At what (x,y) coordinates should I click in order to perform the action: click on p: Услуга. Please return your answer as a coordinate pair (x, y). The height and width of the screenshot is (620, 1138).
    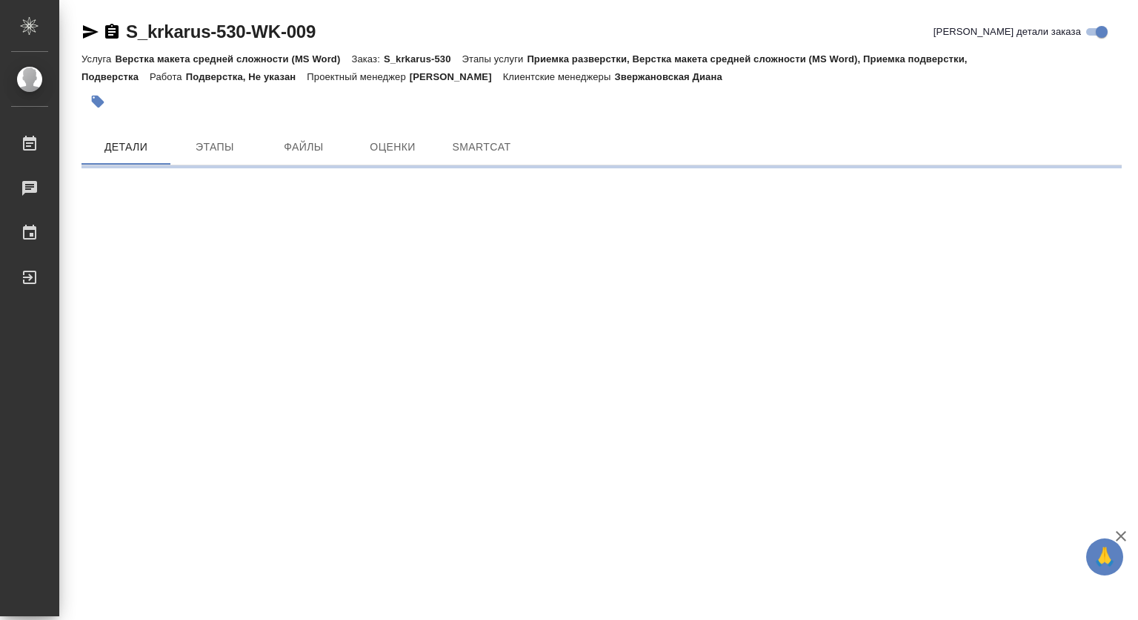
    Looking at the image, I should click on (98, 59).